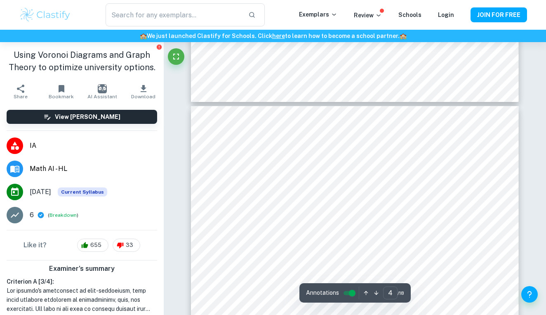 Image resolution: width=546 pixels, height=315 pixels. Describe the element at coordinates (446, 15) in the screenshot. I see `a: Login` at that location.